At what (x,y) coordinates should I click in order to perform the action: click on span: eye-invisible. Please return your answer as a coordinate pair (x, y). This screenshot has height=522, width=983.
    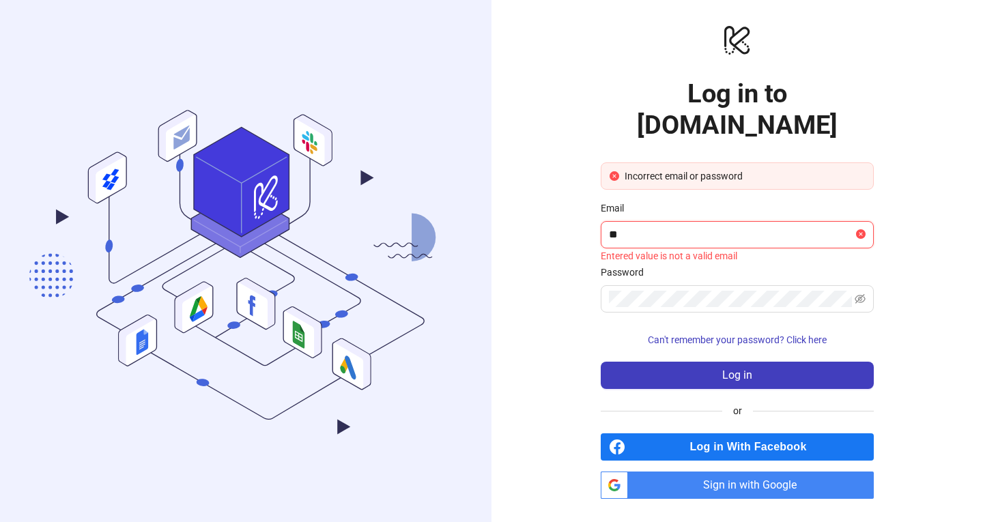
    Looking at the image, I should click on (860, 299).